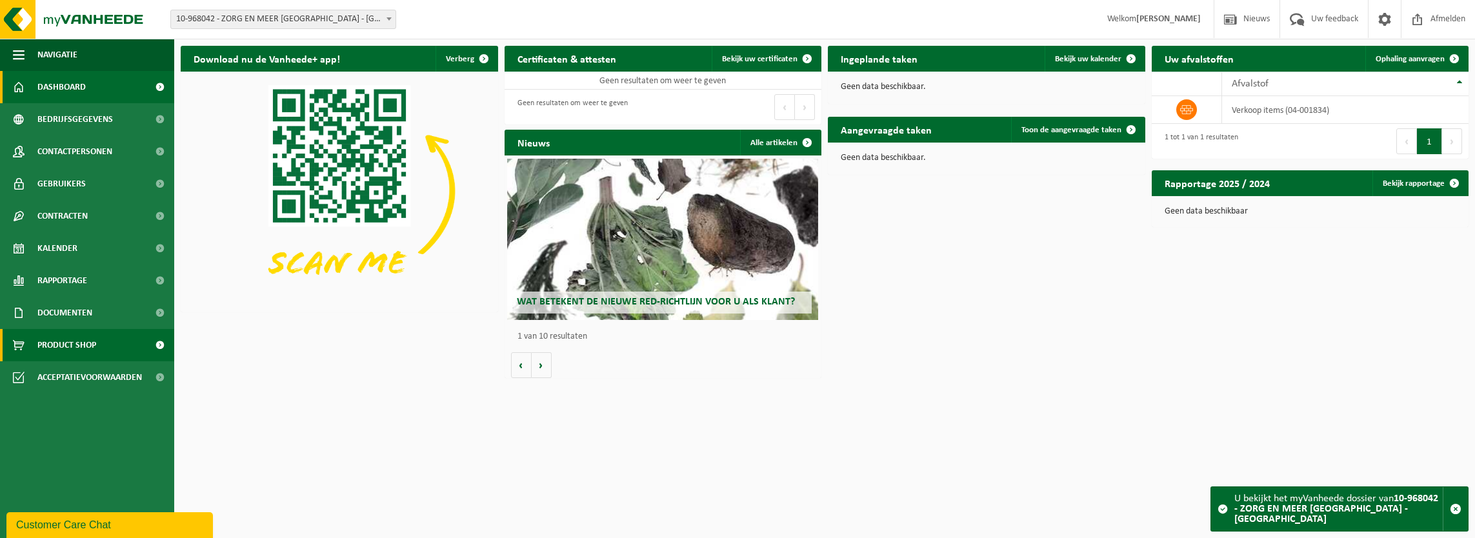 The width and height of the screenshot is (1475, 538). Describe the element at coordinates (66, 345) in the screenshot. I see `span: Product Shop` at that location.